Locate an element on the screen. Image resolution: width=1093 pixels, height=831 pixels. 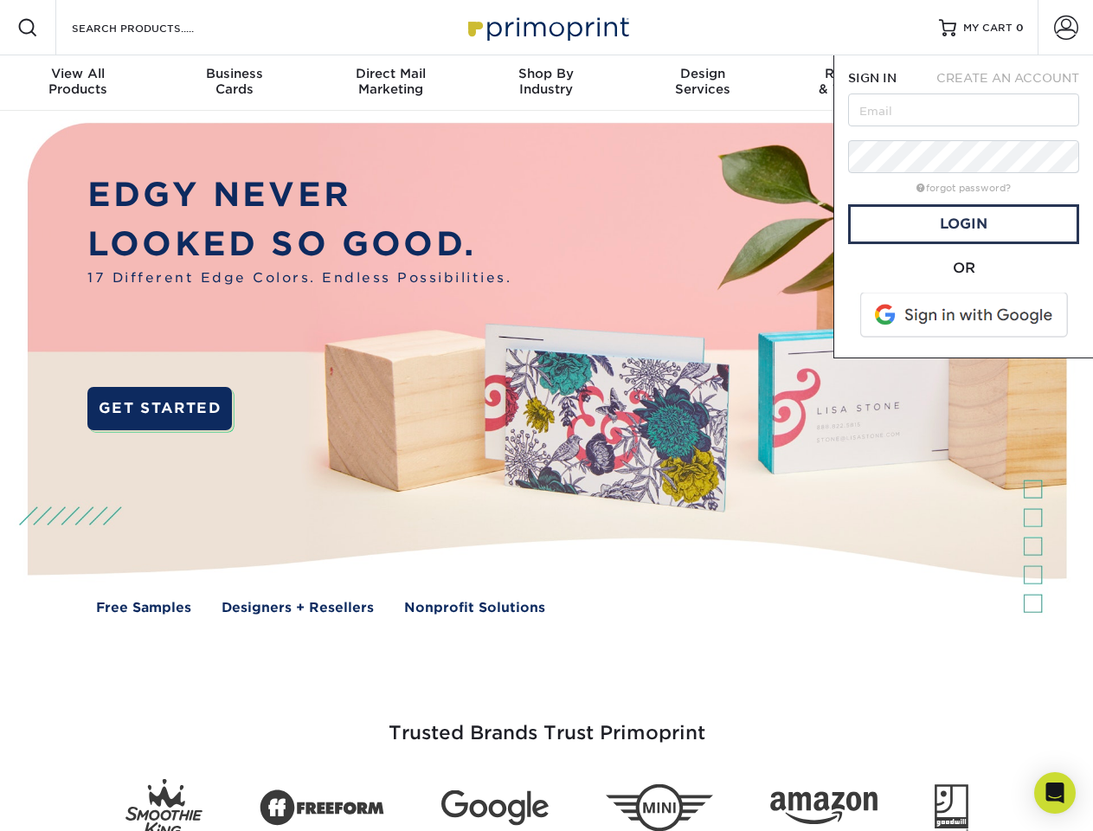
p: EDGY NEVER is located at coordinates (300, 195).